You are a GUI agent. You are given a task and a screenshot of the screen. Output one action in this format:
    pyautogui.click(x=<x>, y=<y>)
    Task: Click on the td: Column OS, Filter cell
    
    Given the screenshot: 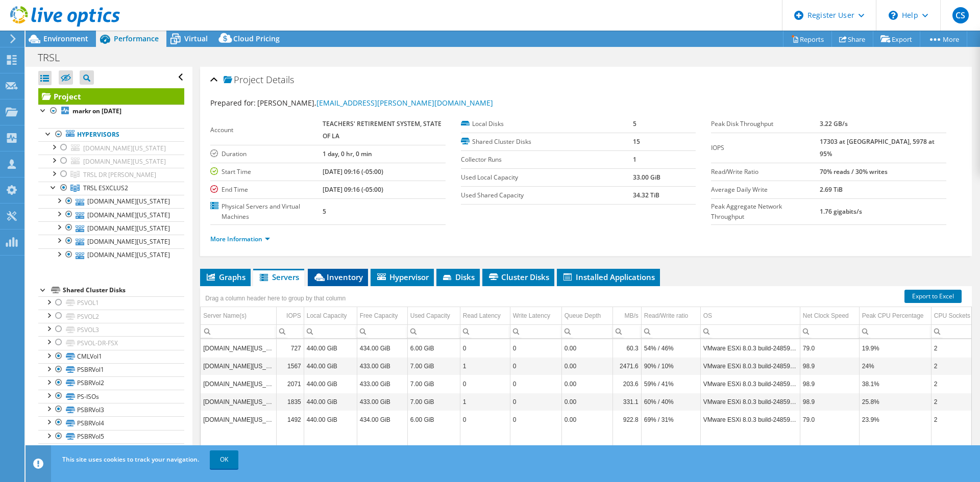 What is the action you would take?
    pyautogui.click(x=750, y=331)
    